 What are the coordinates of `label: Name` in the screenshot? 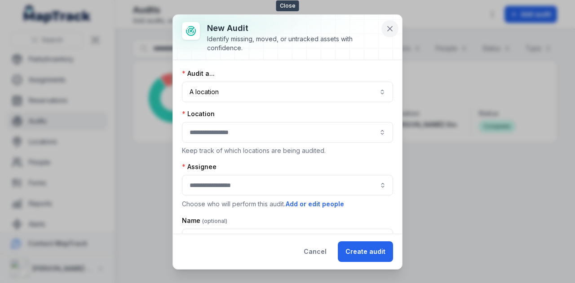 It's located at (204, 221).